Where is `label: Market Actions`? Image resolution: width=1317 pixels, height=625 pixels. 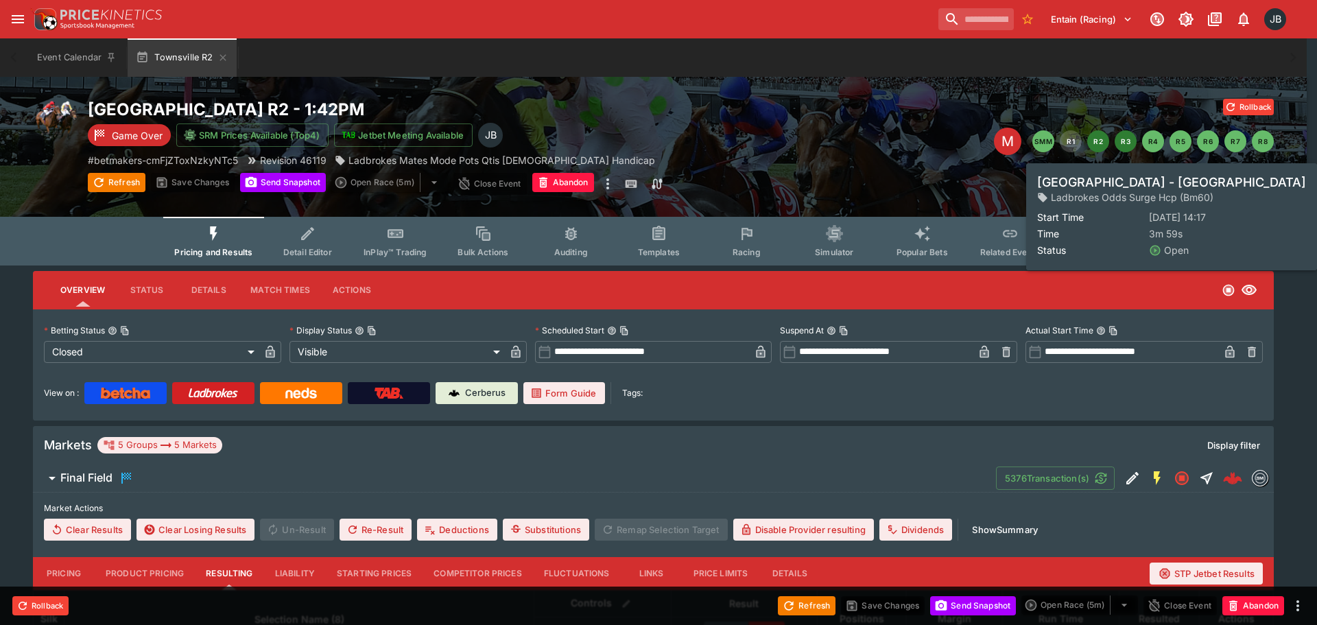 label: Market Actions is located at coordinates (653, 508).